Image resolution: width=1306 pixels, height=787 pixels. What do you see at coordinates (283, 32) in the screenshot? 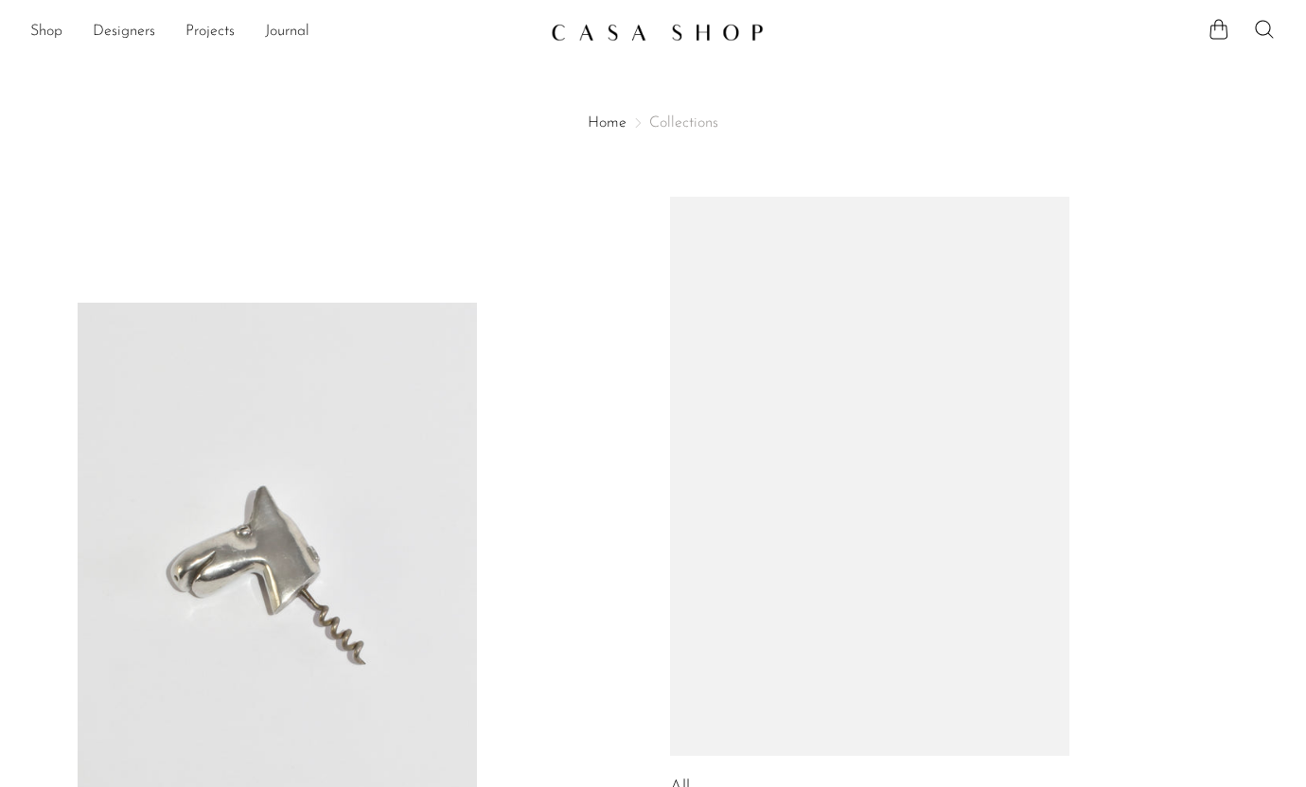
I see `ul: NEW HEADER MENU` at bounding box center [283, 32].